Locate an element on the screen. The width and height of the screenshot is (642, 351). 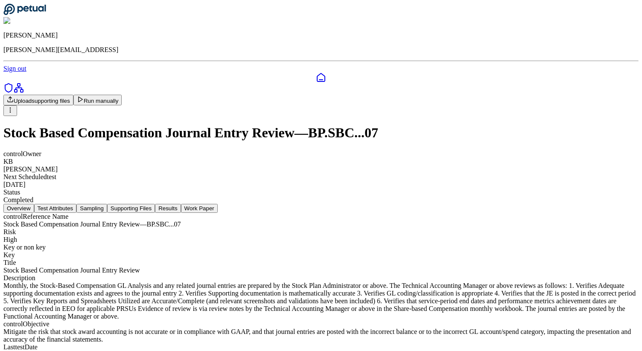
span: KB is located at coordinates (8, 161).